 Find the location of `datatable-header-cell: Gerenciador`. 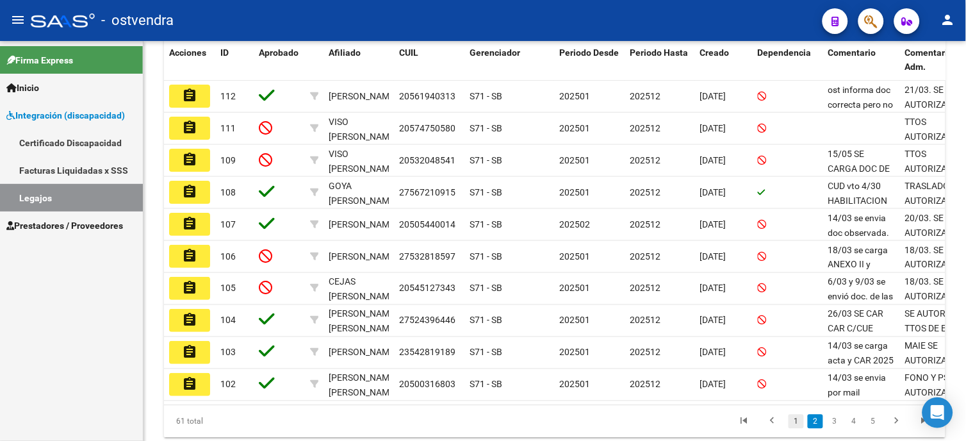

datatable-header-cell: Gerenciador is located at coordinates (509, 60).